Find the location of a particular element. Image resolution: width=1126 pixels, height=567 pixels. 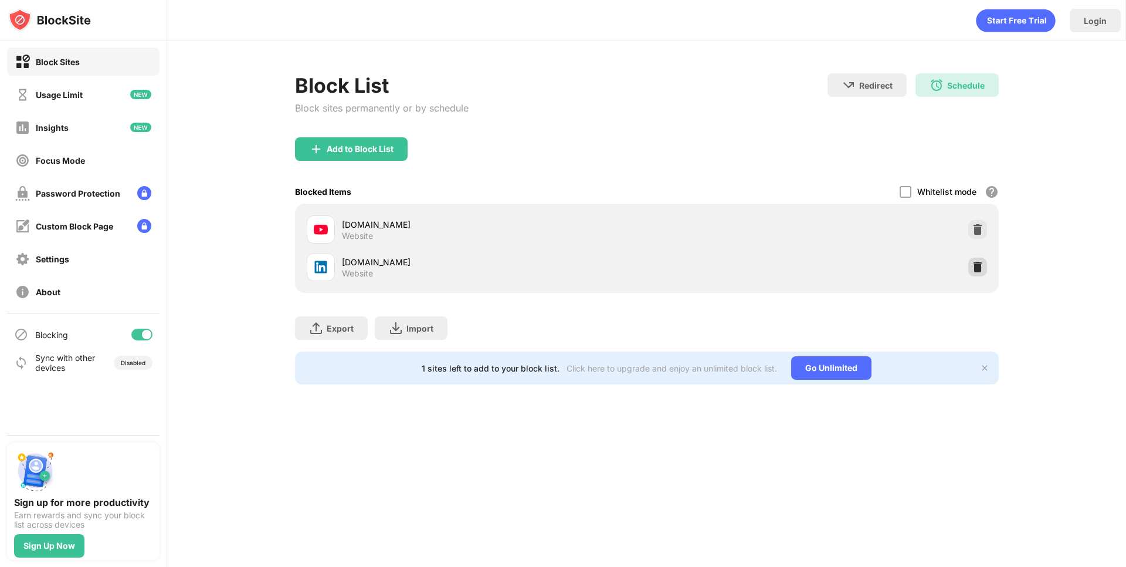

img: push-signup.svg is located at coordinates (35, 470).